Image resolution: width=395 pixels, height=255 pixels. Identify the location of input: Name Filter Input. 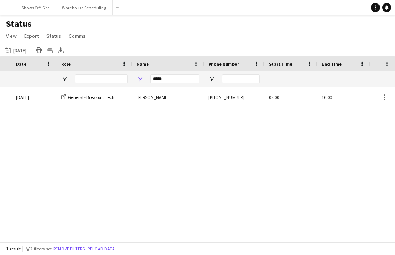
(175, 79).